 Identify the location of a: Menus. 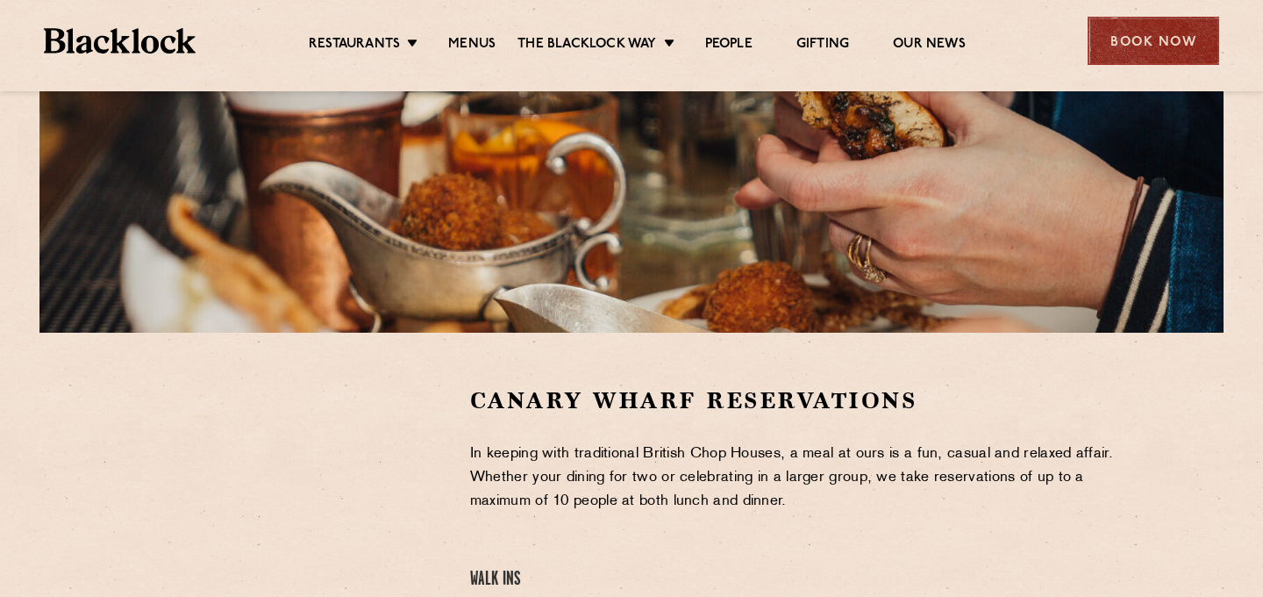
(472, 46).